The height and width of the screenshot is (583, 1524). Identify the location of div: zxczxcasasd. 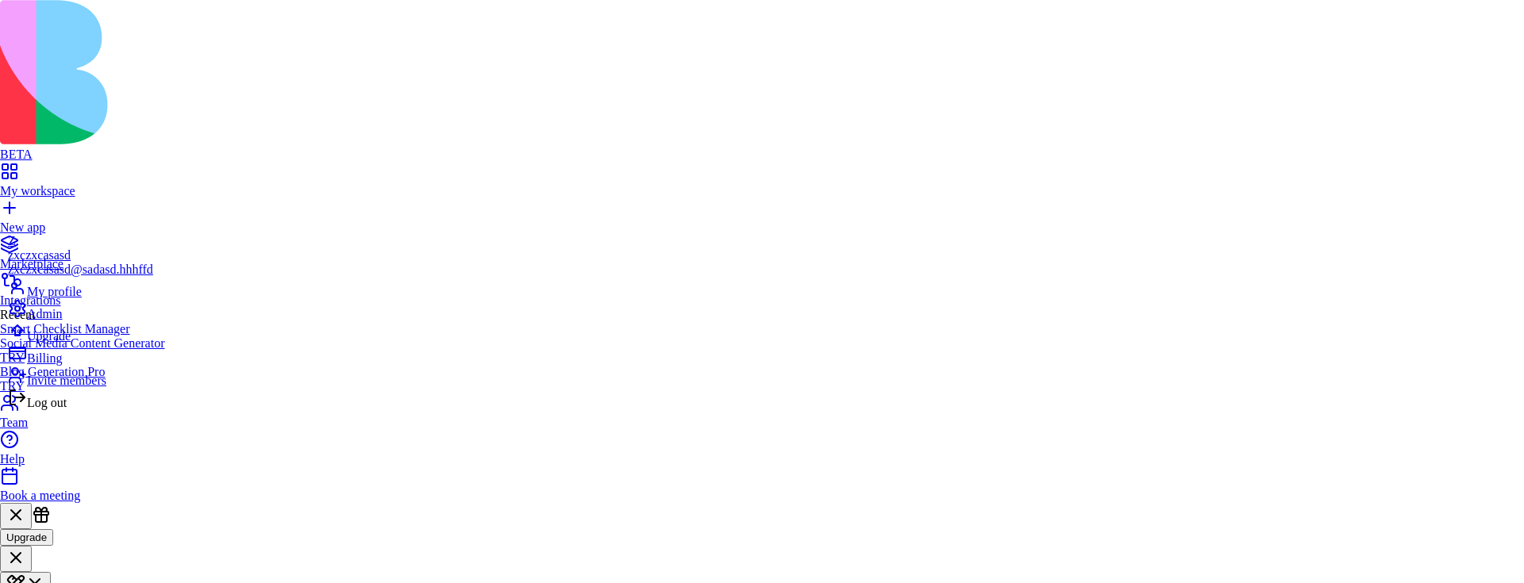
(80, 256).